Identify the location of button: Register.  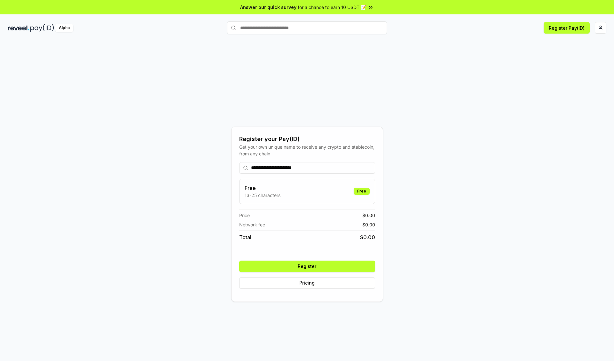
(307, 266).